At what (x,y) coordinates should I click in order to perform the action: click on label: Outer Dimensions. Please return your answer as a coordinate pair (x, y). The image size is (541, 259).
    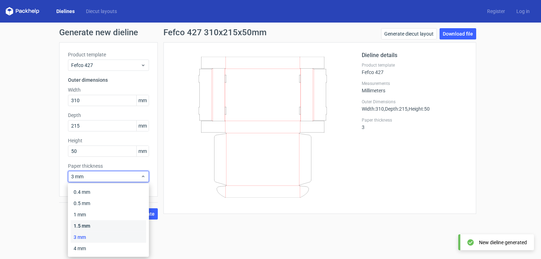
    Looking at the image, I should click on (414, 102).